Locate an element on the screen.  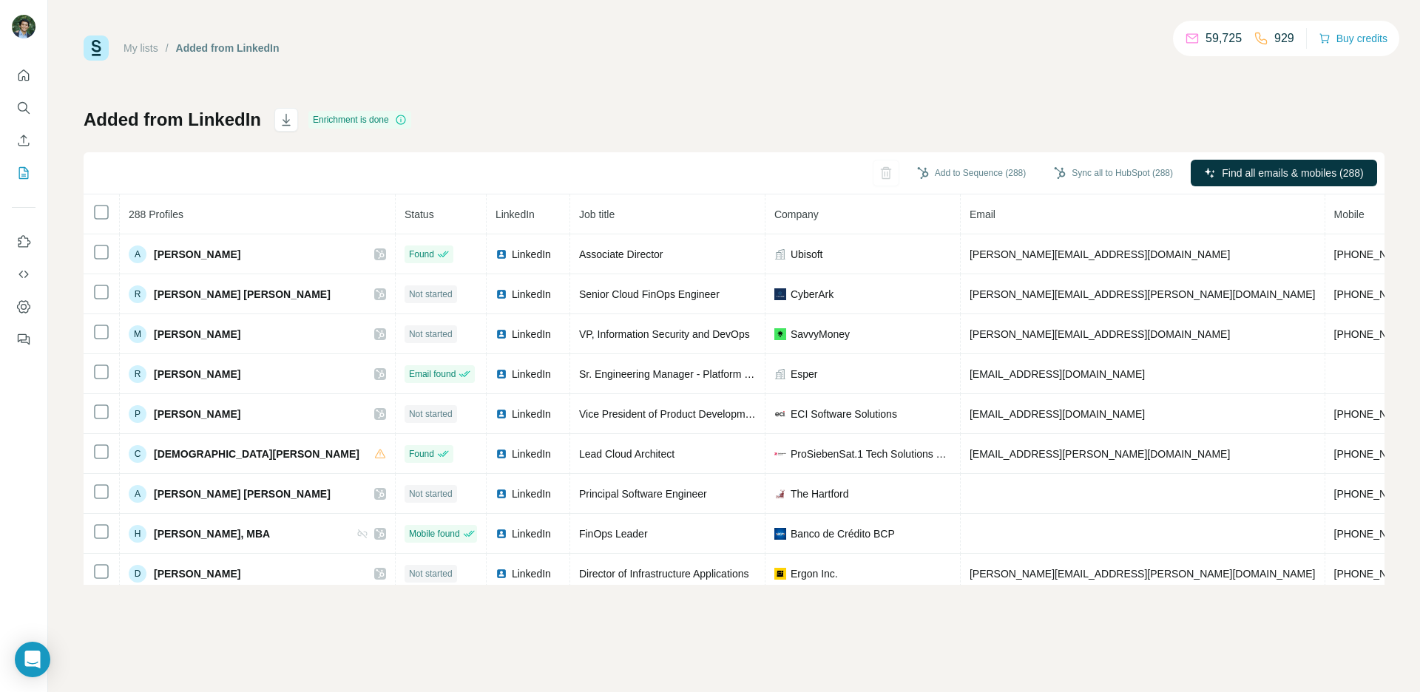
div: M is located at coordinates (138, 334).